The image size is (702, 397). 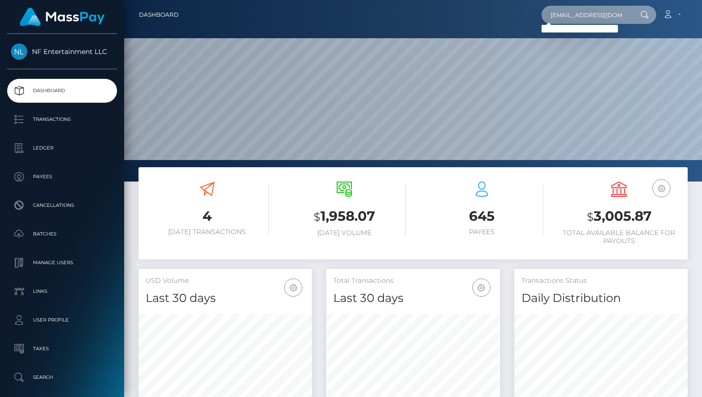 I want to click on span: NF Entertainment LLC, so click(x=62, y=52).